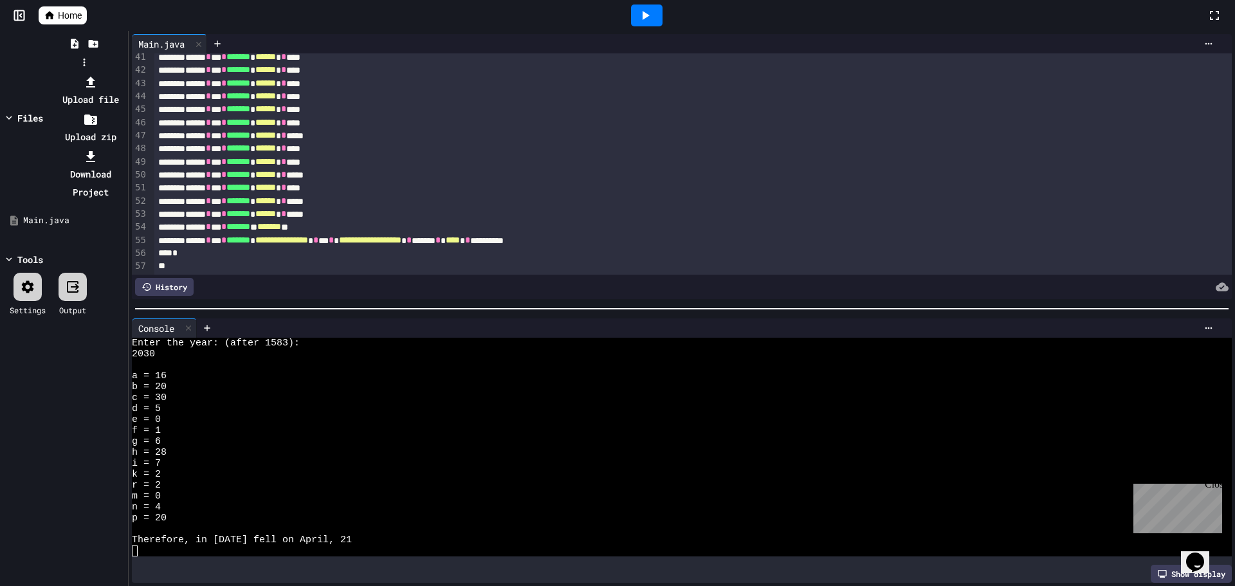 The image size is (1235, 586). What do you see at coordinates (140, 240) in the screenshot?
I see `div: 55` at bounding box center [140, 240].